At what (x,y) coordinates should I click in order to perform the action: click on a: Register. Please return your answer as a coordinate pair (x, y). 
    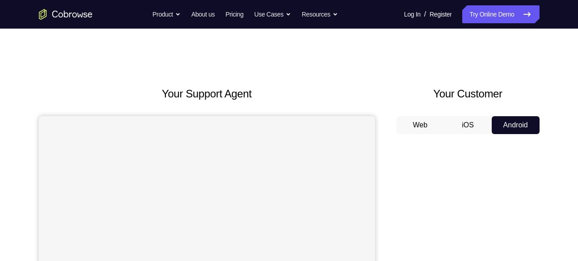
    Looking at the image, I should click on (440, 14).